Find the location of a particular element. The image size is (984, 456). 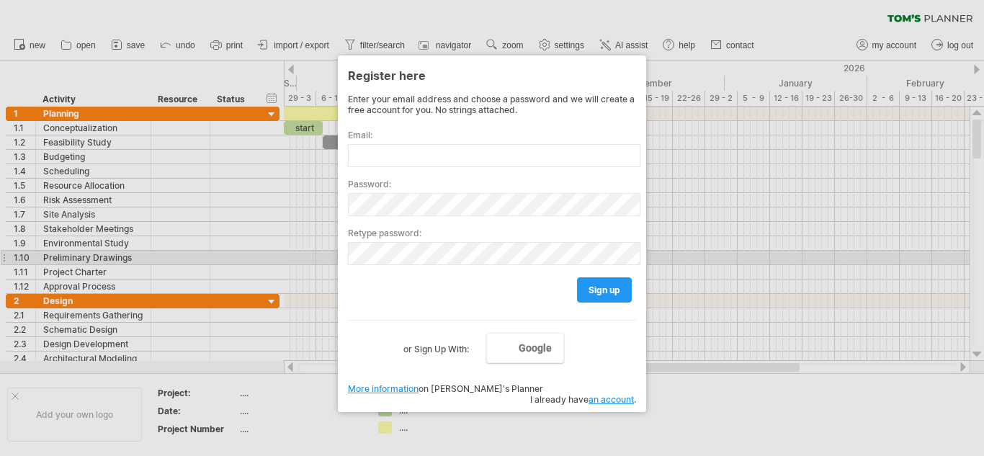

a: More information is located at coordinates (383, 388).